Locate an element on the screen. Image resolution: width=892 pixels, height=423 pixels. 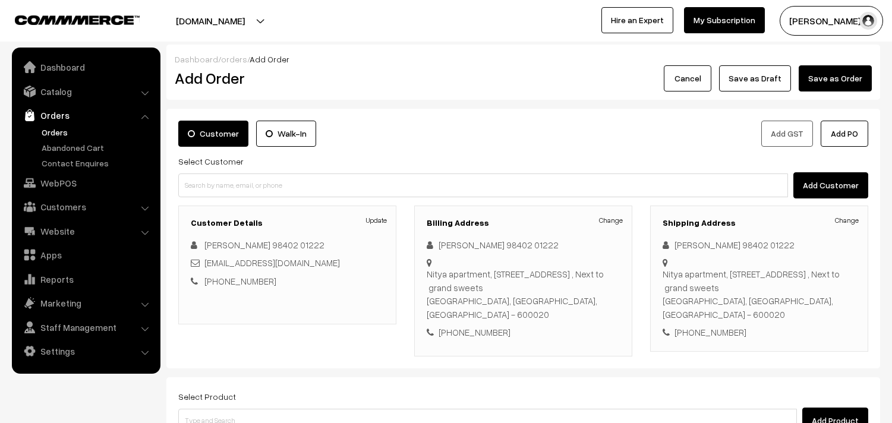
a: My Subscription is located at coordinates (725, 20).